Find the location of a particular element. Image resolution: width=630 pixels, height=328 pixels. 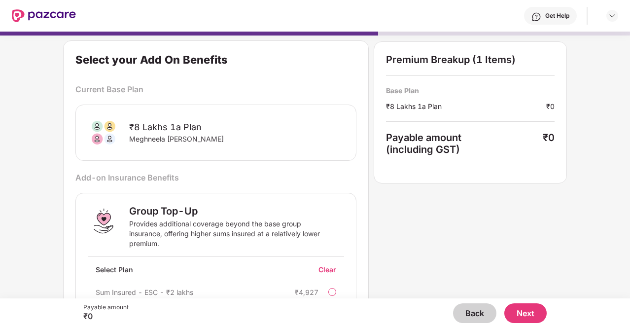

span: Sum Insured - ESC - ₹2 lakhs is located at coordinates (144, 292).